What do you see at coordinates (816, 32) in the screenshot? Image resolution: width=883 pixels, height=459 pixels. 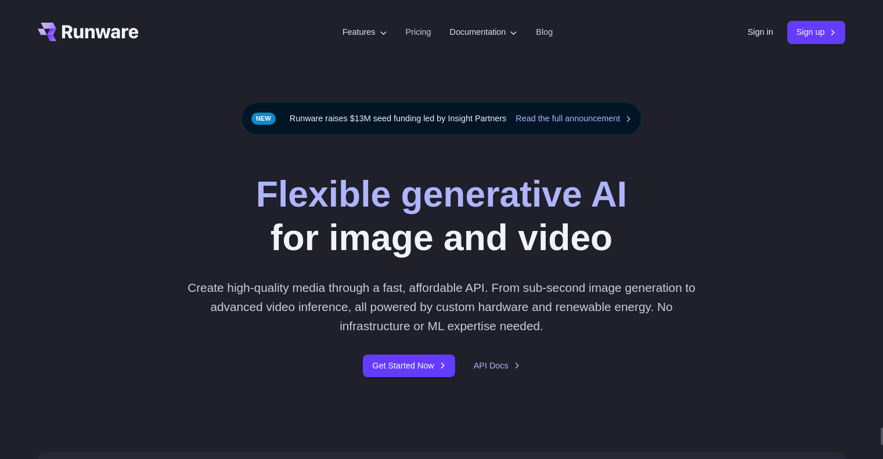 I see `a: Sign up` at bounding box center [816, 32].